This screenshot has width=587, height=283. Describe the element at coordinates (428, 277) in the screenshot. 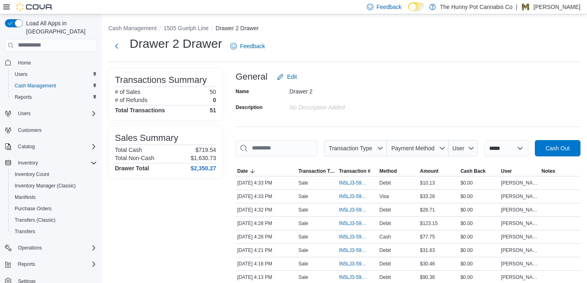

I see `span: $90.36` at that location.